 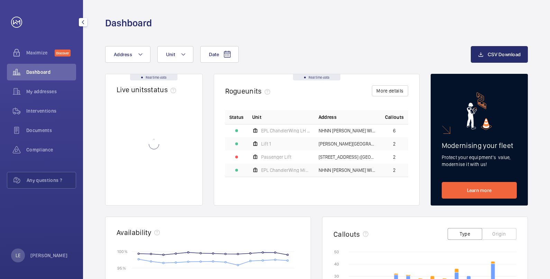 I want to click on h2: Live units, so click(x=148, y=89).